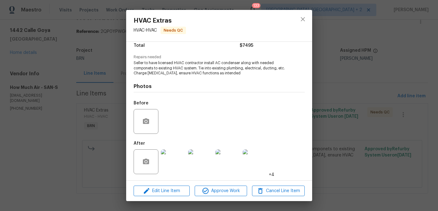 This screenshot has width=438, height=211. Describe the element at coordinates (210, 68) in the screenshot. I see `span: Seller to have licensed HVAC contractor install AC condenser along with needed componets to exist...` at that location.